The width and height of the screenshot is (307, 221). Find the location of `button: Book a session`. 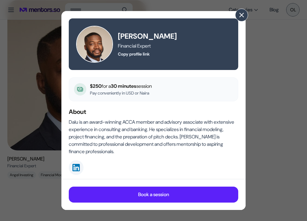

button: Book a session is located at coordinates (154, 195).